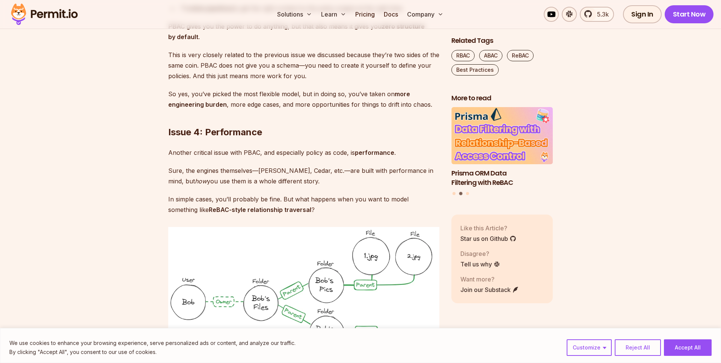 The height and width of the screenshot is (363, 721). I want to click on a: Star us on Github, so click(488, 238).